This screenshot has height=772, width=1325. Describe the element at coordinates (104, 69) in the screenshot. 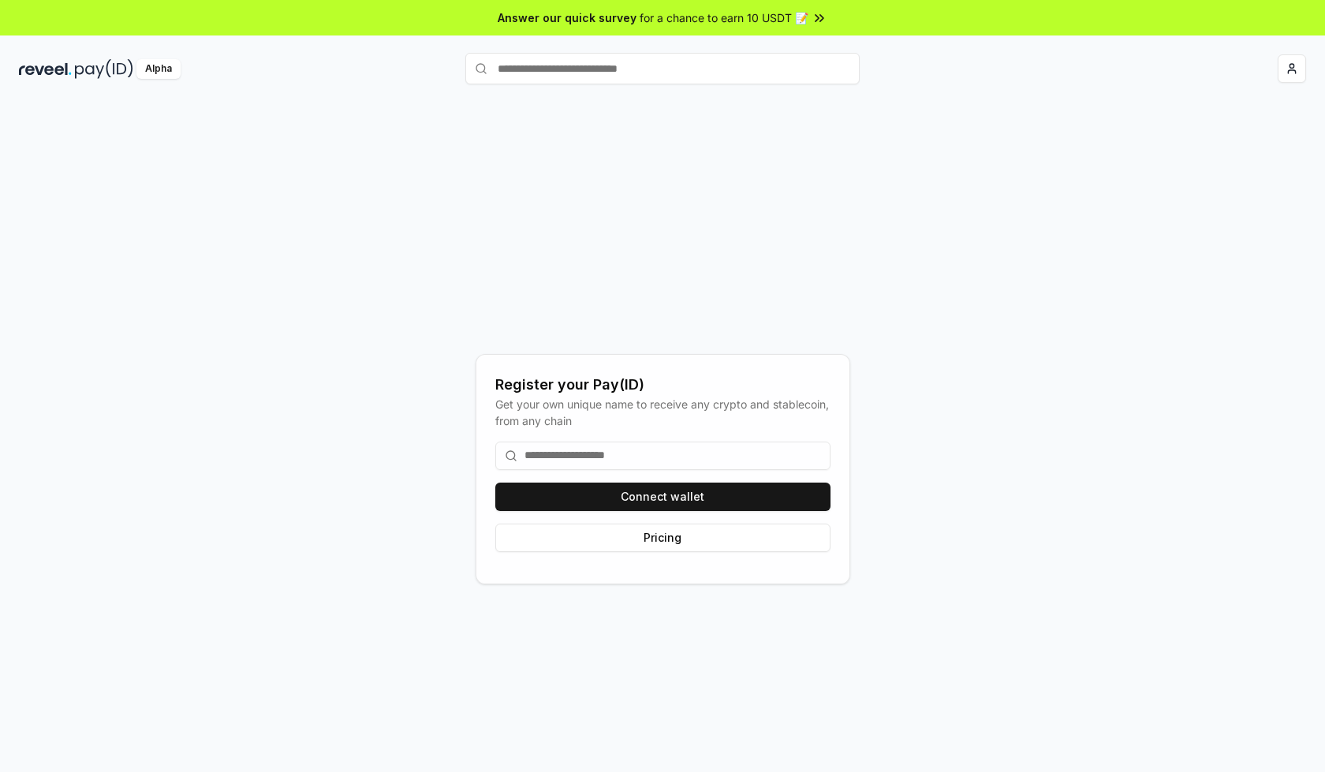

I see `img: pay_id` at that location.